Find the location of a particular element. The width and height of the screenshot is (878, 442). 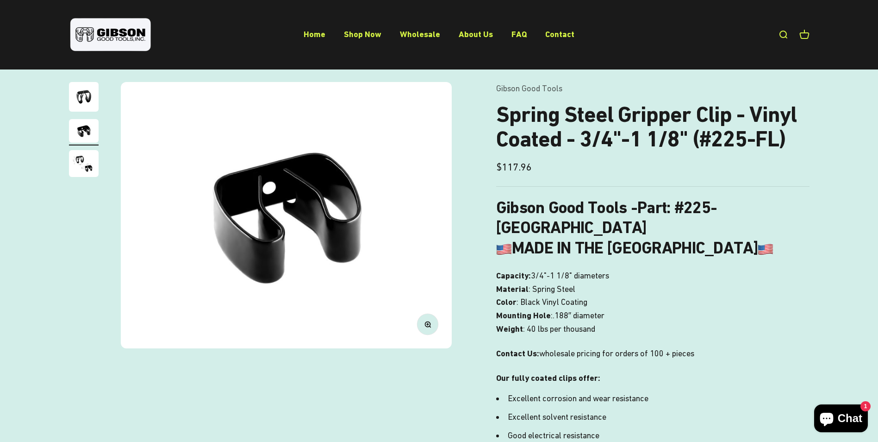

strong: Color is located at coordinates (507, 301).